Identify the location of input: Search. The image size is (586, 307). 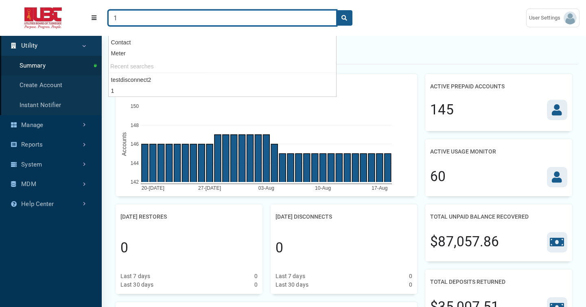
(222, 18).